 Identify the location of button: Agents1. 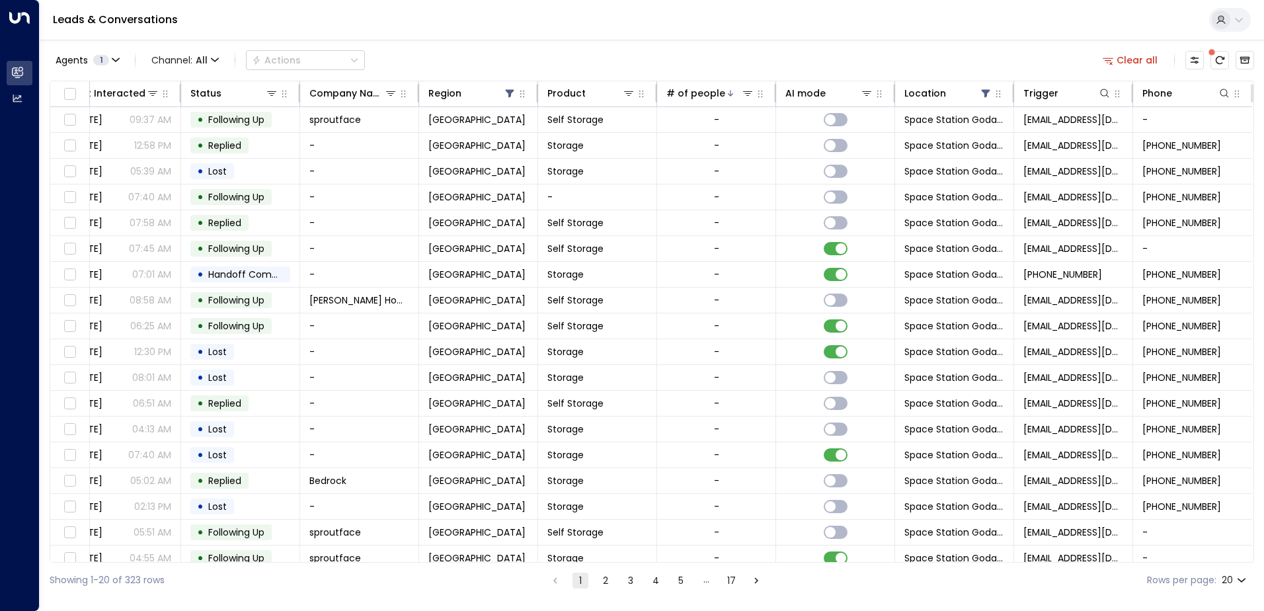
(87, 60).